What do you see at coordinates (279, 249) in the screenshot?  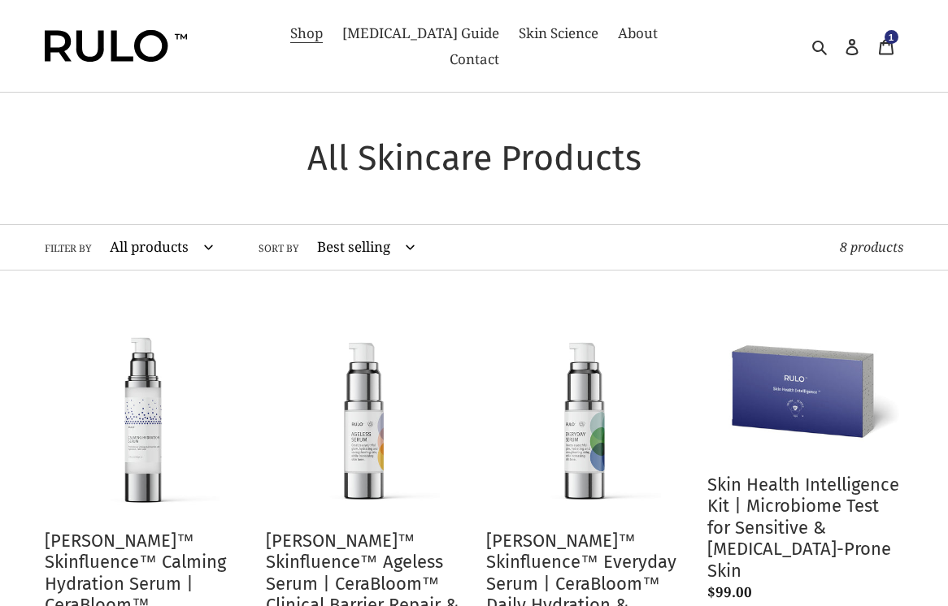 I see `label: Sort by` at bounding box center [279, 249].